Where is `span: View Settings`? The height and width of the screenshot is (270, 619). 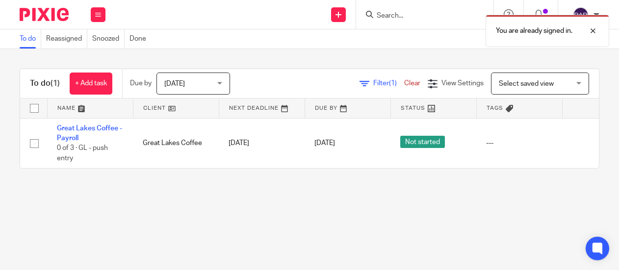 span: View Settings is located at coordinates (462, 83).